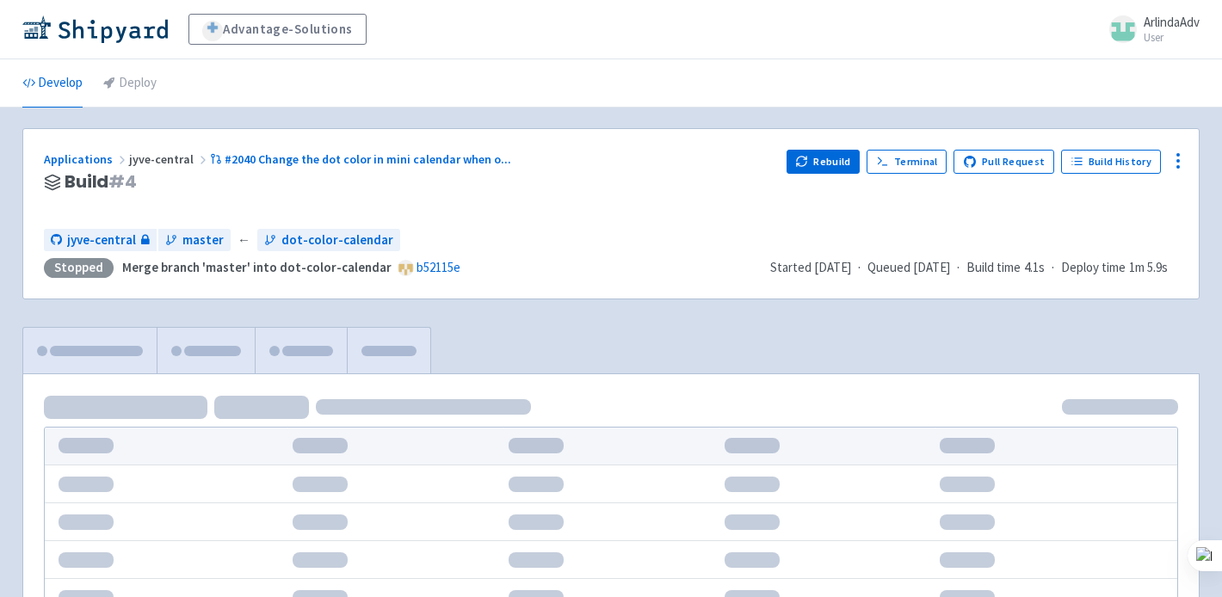  I want to click on a: master, so click(194, 240).